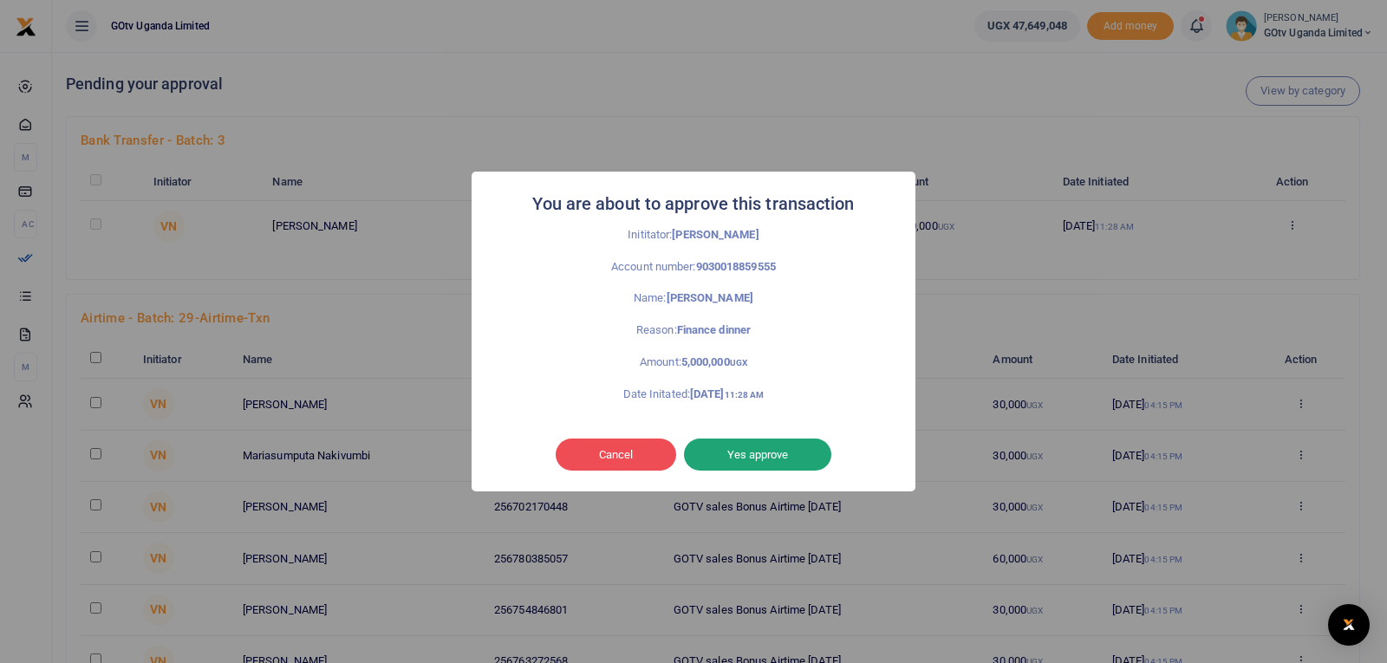  What do you see at coordinates (693, 362) in the screenshot?
I see `p: Amount:` at bounding box center [693, 362].